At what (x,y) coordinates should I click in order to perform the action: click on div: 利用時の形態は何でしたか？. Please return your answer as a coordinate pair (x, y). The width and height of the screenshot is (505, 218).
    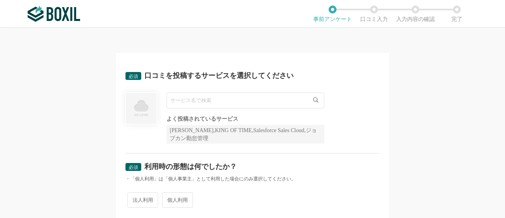
    Looking at the image, I should click on (191, 166).